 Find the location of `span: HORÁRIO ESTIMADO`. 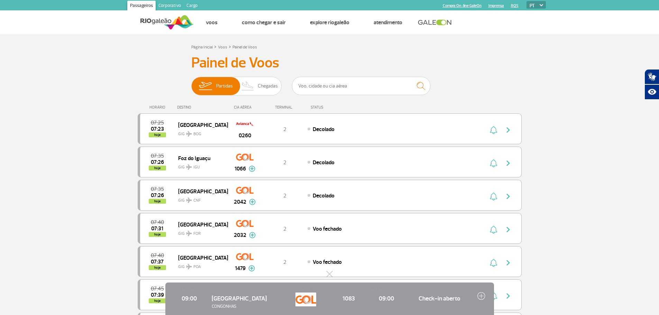

span: HORÁRIO ESTIMADO is located at coordinates (386, 290).